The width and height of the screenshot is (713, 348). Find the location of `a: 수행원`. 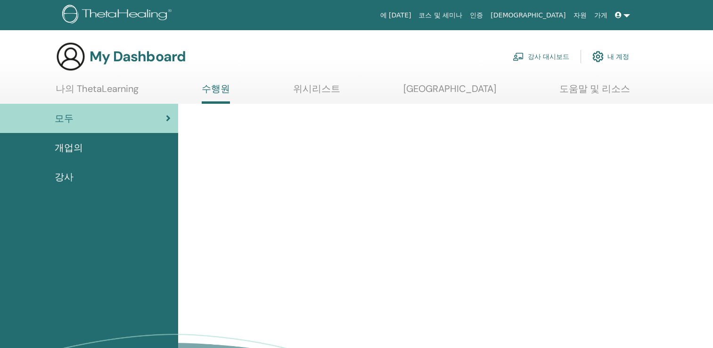

a: 수행원 is located at coordinates (216, 93).